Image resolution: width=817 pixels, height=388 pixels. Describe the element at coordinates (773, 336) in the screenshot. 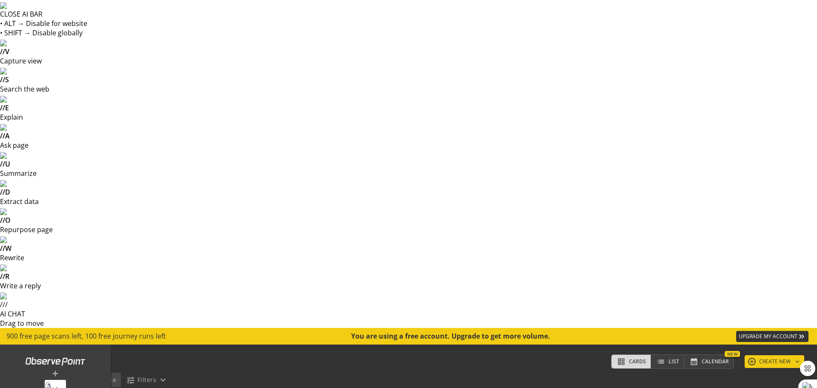

I see `a: UPGRADE MY ACCOUNT` at that location.